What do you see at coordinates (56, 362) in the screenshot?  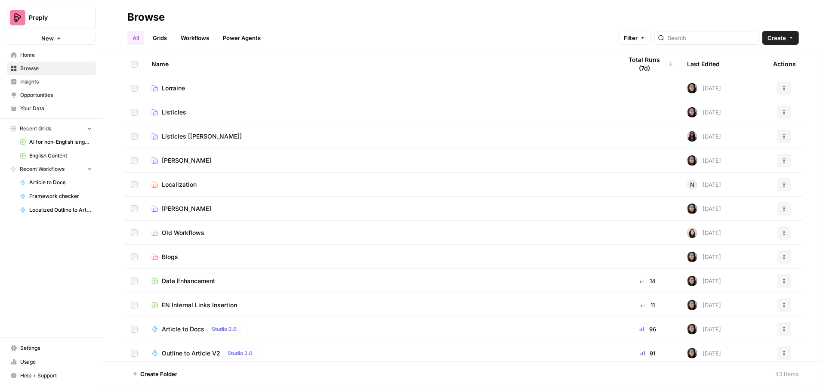 I see `span: Usage` at bounding box center [56, 362].